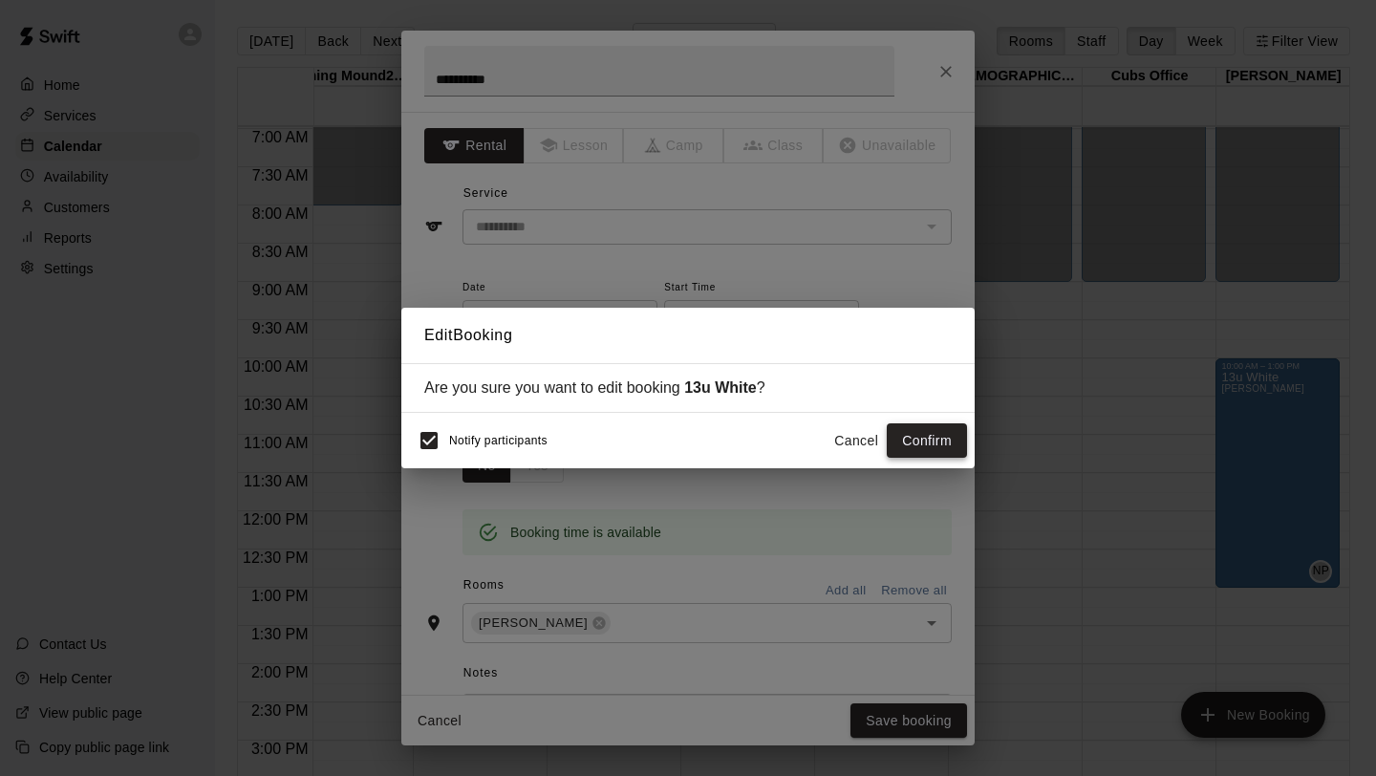 This screenshot has height=776, width=1376. Describe the element at coordinates (688, 335) in the screenshot. I see `h2: Edit Booking` at that location.